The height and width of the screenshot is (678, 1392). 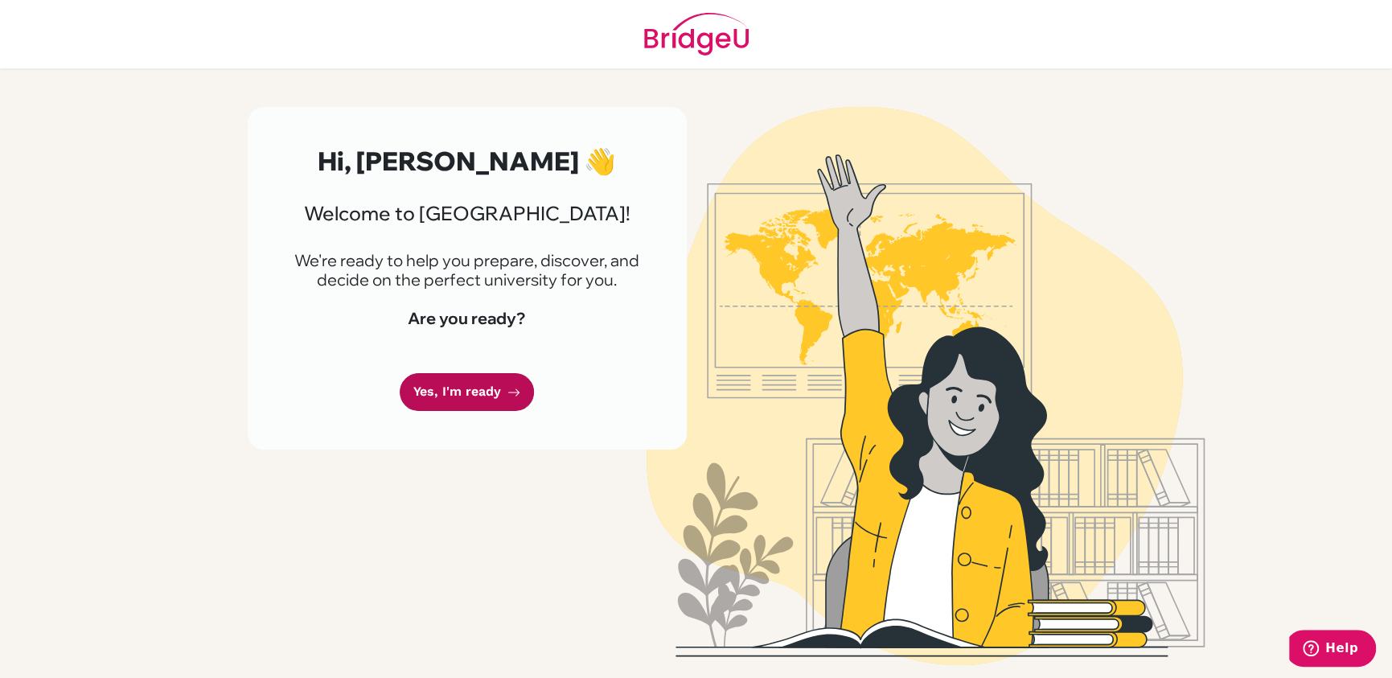 I want to click on a: Yes, I'm ready, so click(x=466, y=392).